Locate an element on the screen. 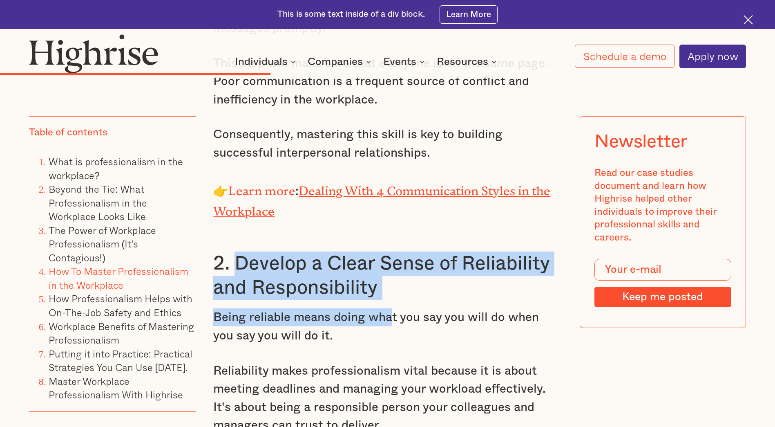 This screenshot has height=427, width=775. strong: Learn more is located at coordinates (262, 188).